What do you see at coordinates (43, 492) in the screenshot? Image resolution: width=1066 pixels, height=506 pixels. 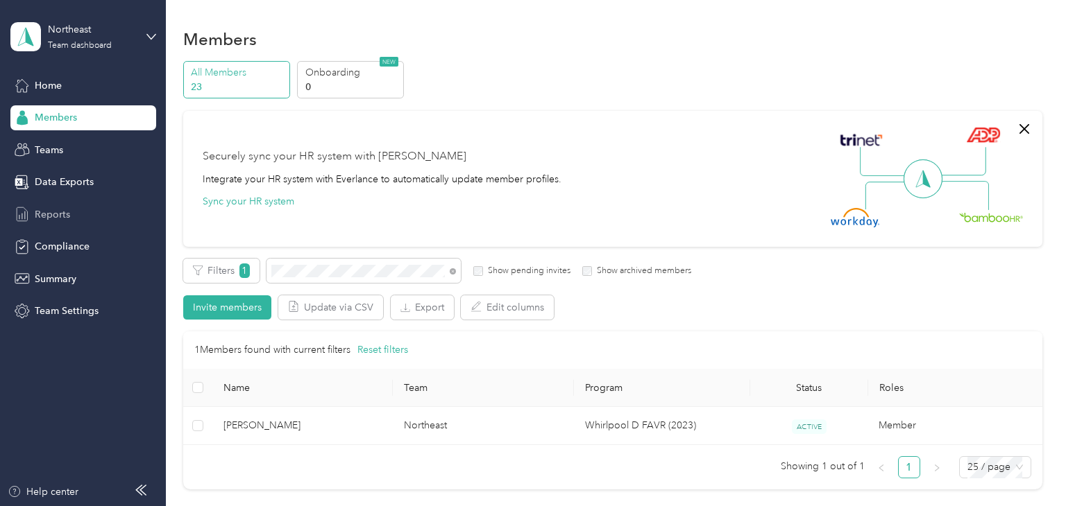 I see `div: Help center` at bounding box center [43, 492].